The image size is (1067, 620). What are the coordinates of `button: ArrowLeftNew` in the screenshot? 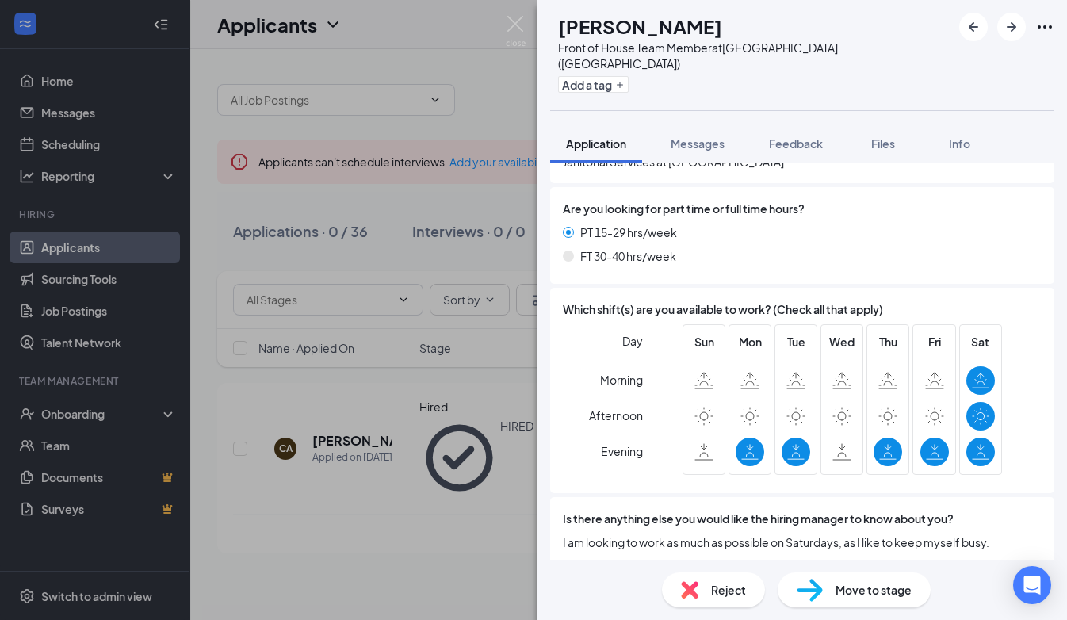 It's located at (973, 27).